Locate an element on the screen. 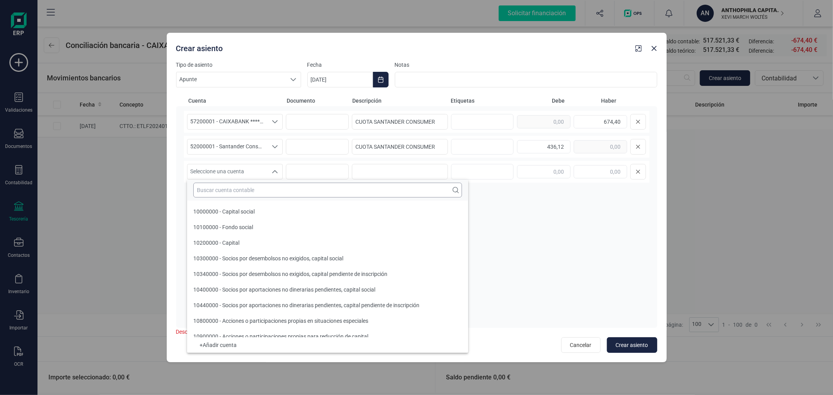 The image size is (833, 395). label: Notas is located at coordinates (526, 65).